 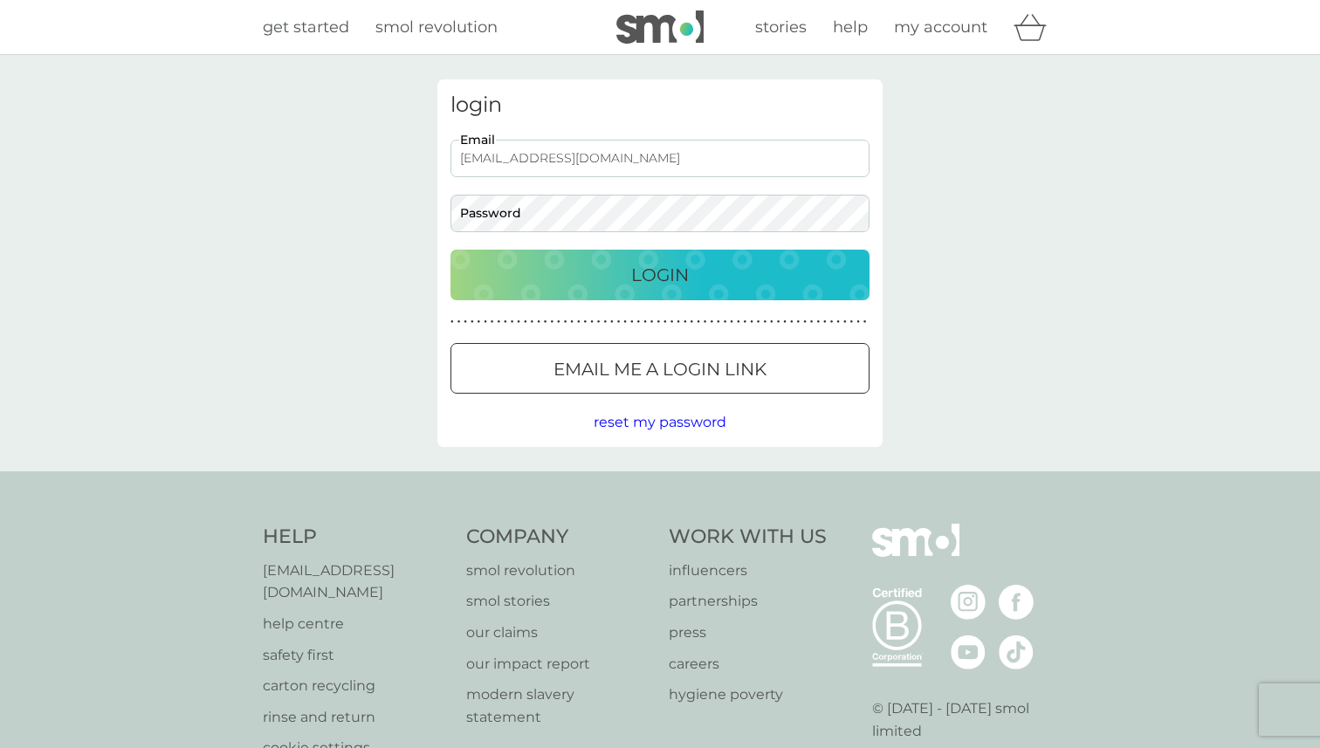 I want to click on p: our impact report, so click(x=559, y=665).